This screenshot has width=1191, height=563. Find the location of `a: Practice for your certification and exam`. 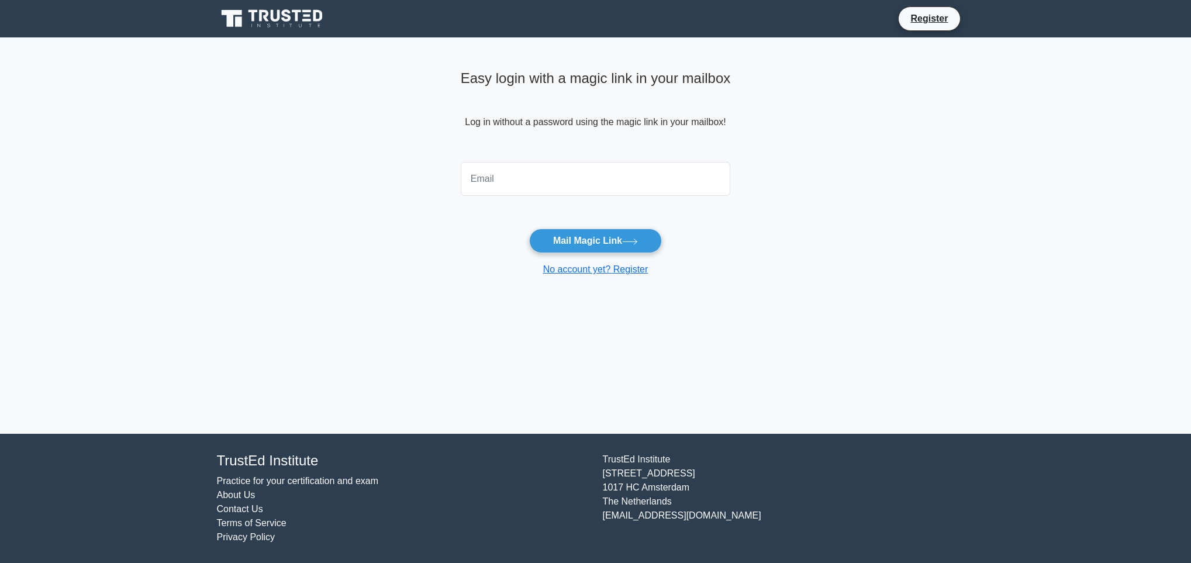

a: Practice for your certification and exam is located at coordinates (297, 480).